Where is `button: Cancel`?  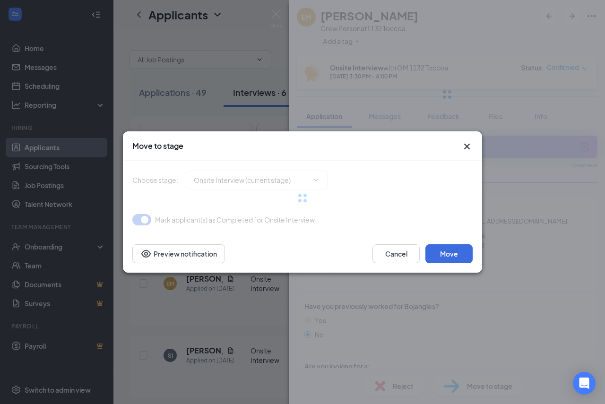
button: Cancel is located at coordinates (396, 254).